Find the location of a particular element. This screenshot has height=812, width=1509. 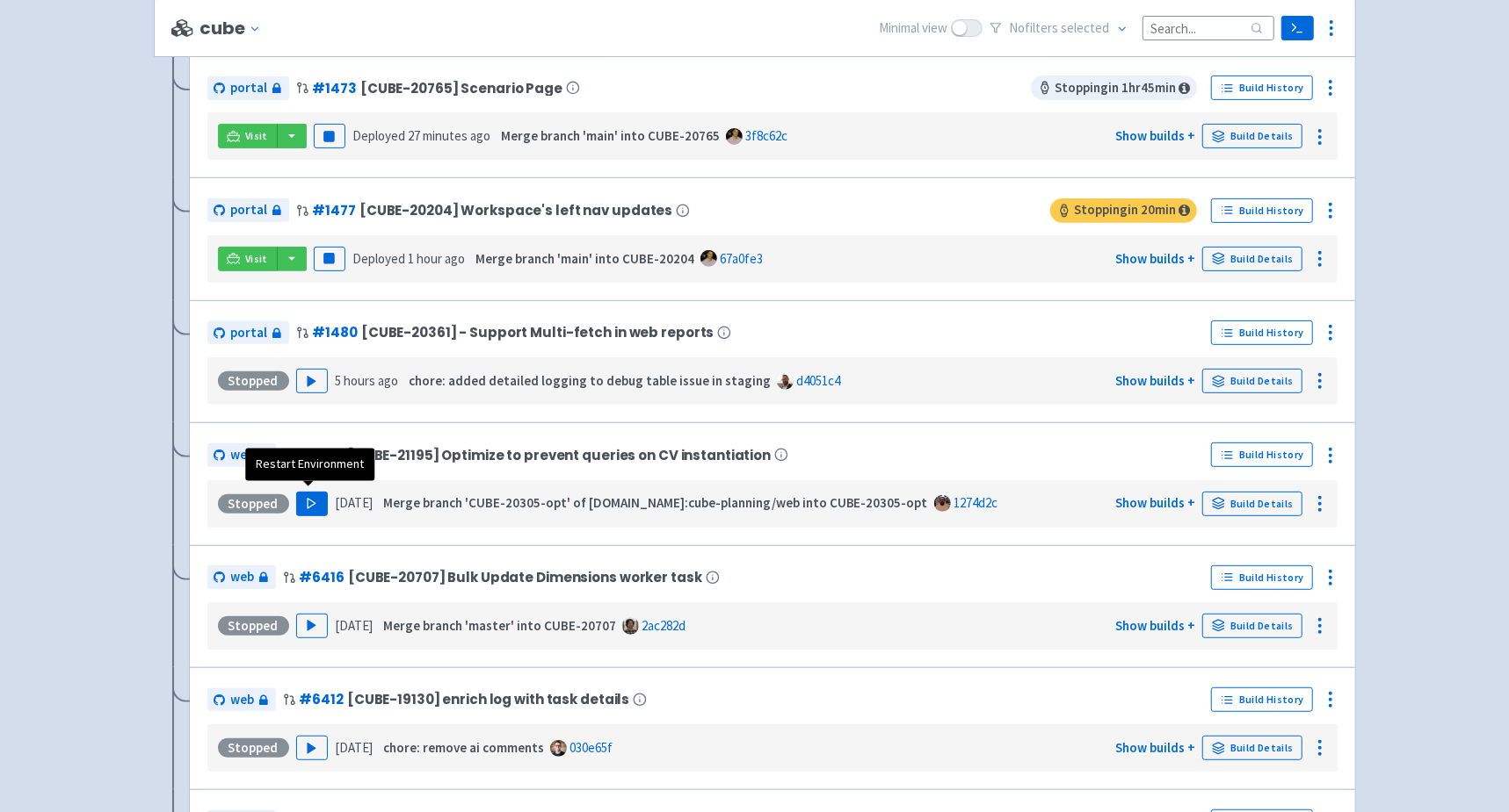

span: Stopping in 1 hr 45 min is located at coordinates (1113, 88).